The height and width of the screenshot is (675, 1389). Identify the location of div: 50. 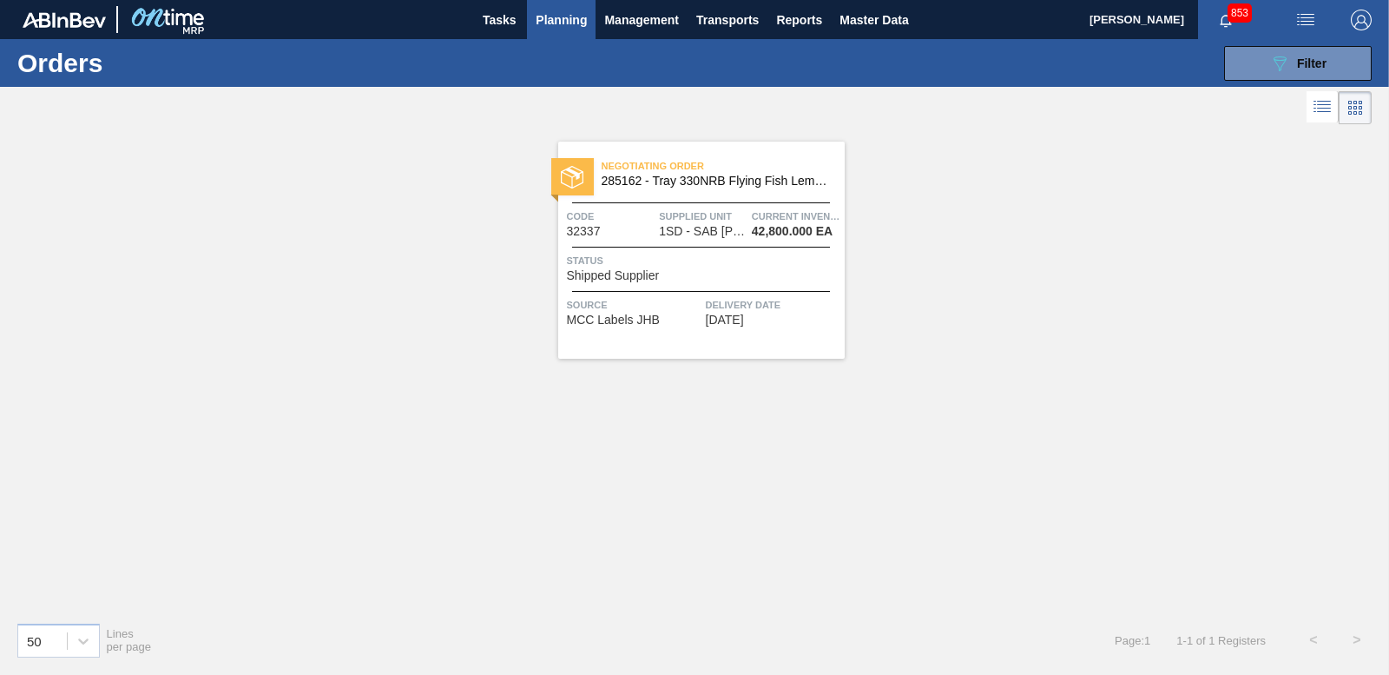
(34, 640).